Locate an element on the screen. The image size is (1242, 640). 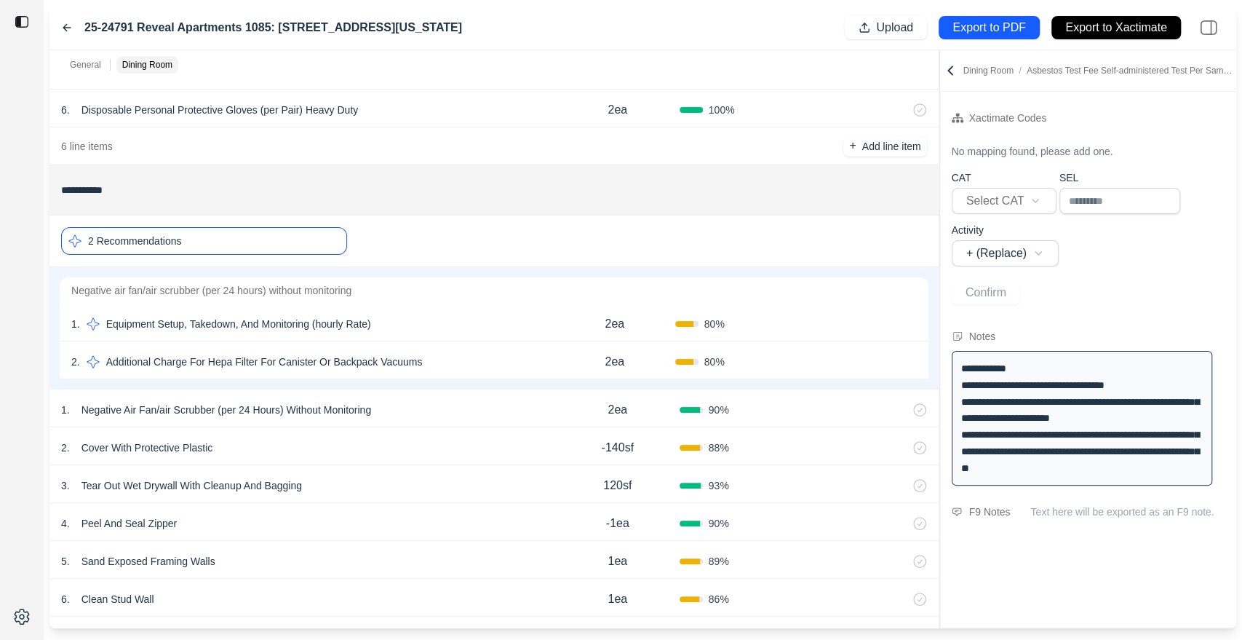
img: right-panel.svg is located at coordinates (1209, 28).